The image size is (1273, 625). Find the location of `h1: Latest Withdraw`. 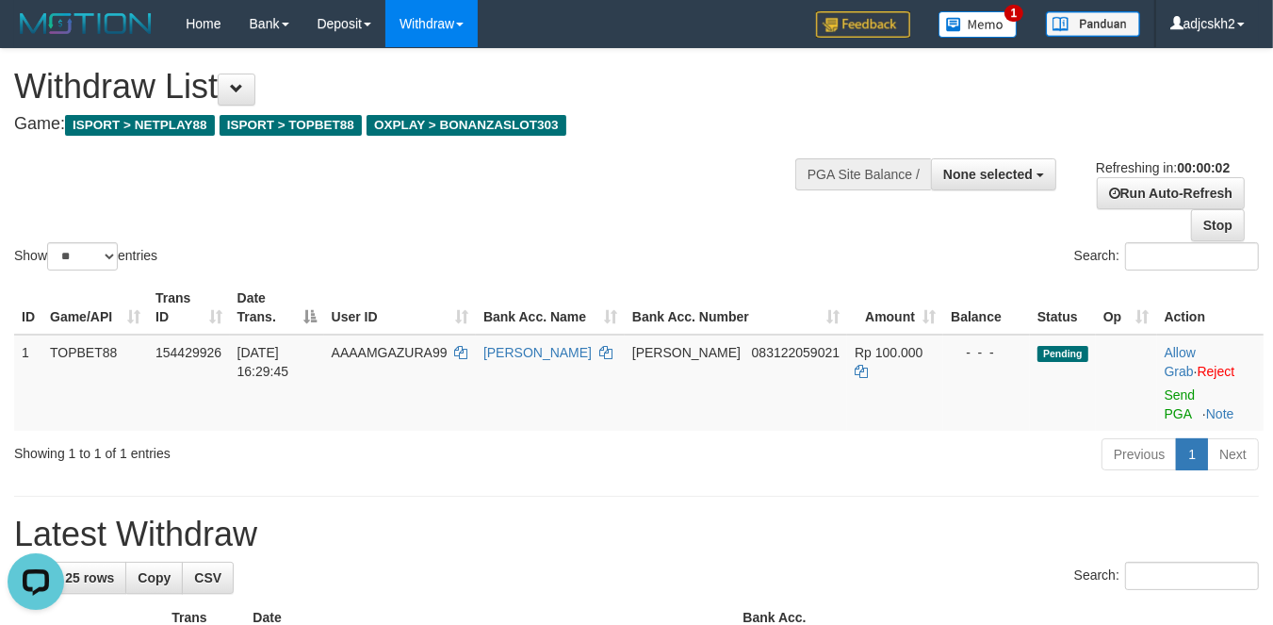

h1: Latest Withdraw is located at coordinates (636, 534).